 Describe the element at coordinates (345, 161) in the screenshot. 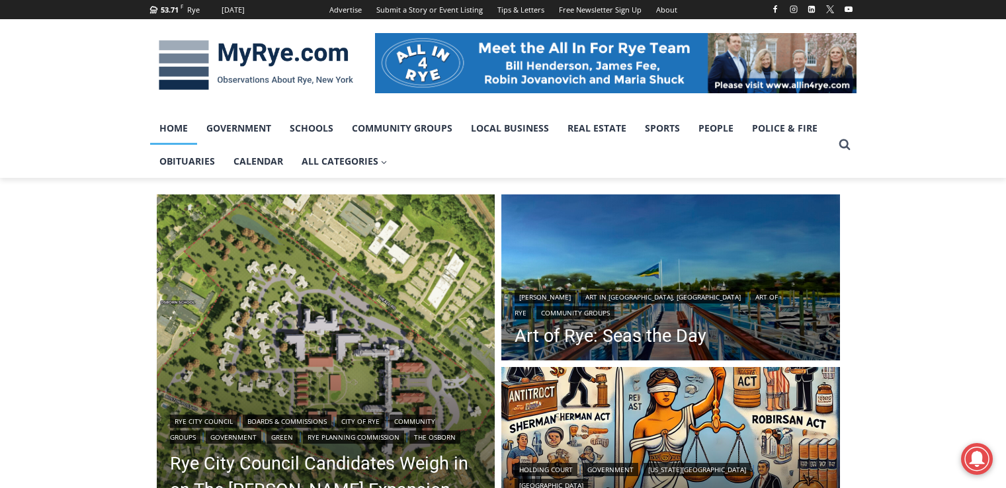

I see `span: All Categories` at that location.